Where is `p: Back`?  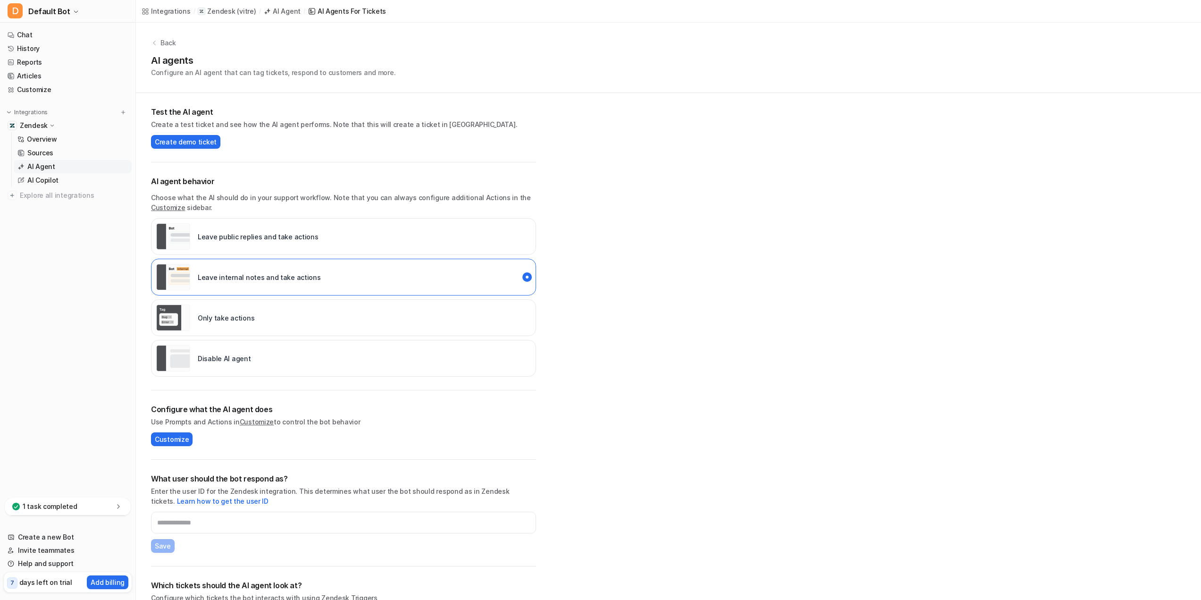 p: Back is located at coordinates (168, 42).